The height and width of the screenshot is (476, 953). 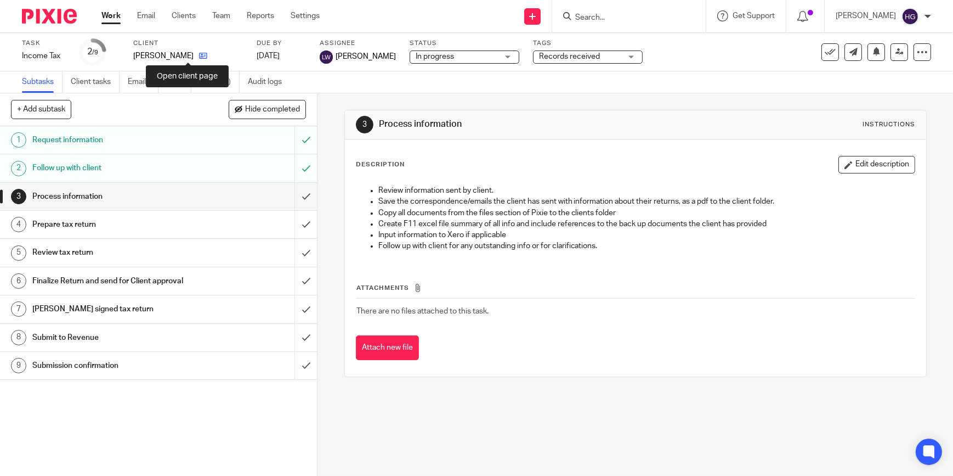 I want to click on div: 9, so click(x=19, y=365).